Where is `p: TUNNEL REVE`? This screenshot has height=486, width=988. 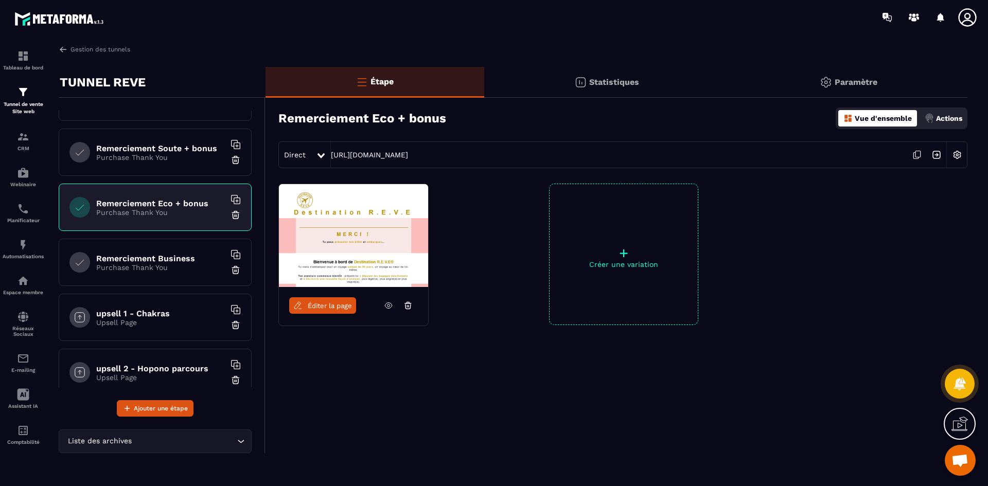 p: TUNNEL REVE is located at coordinates (102, 82).